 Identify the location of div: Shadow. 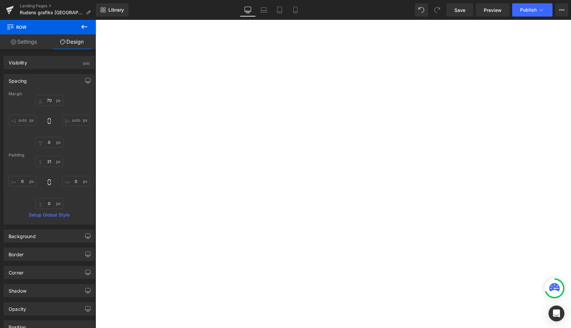
(18, 289).